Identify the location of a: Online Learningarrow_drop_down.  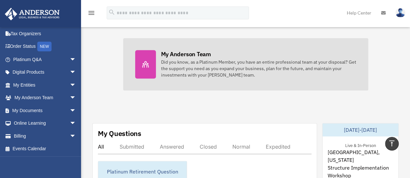
(45, 124).